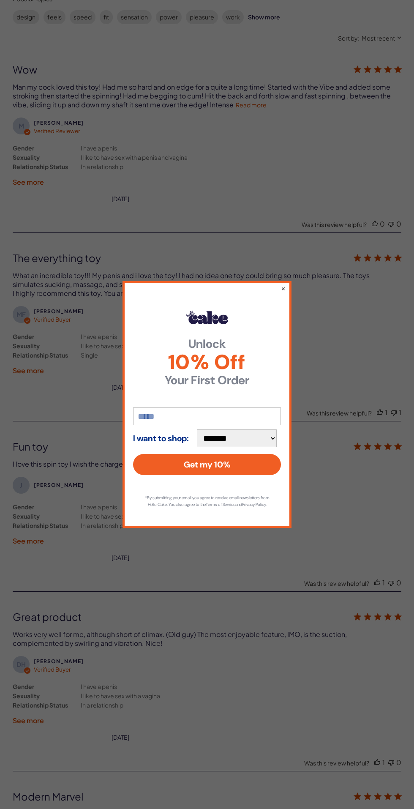  What do you see at coordinates (161, 438) in the screenshot?
I see `strong: I want to shop:` at bounding box center [161, 438].